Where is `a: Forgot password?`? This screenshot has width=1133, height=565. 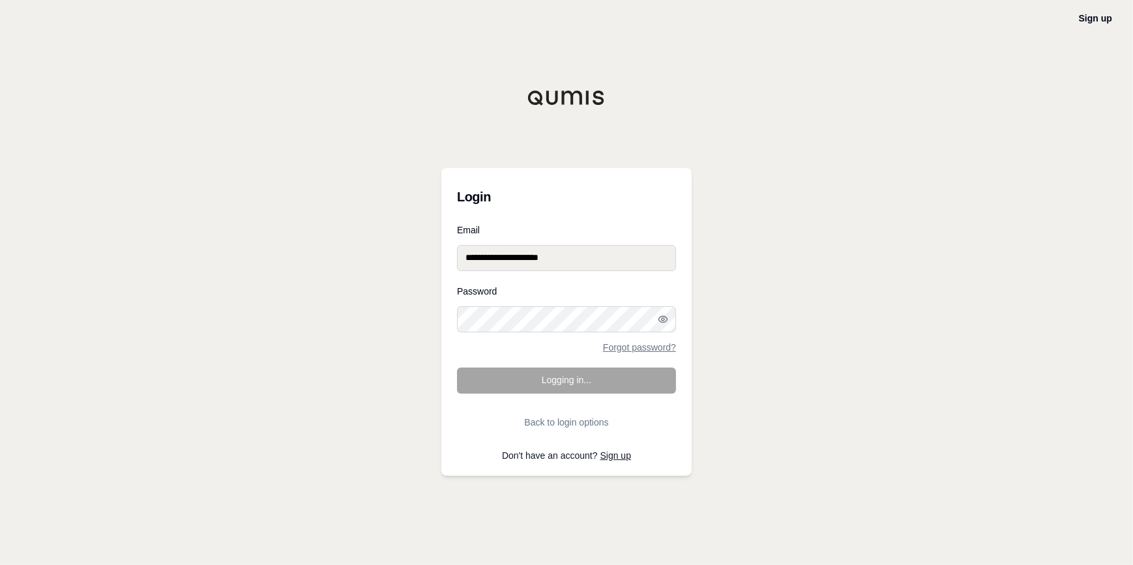 a: Forgot password? is located at coordinates (639, 347).